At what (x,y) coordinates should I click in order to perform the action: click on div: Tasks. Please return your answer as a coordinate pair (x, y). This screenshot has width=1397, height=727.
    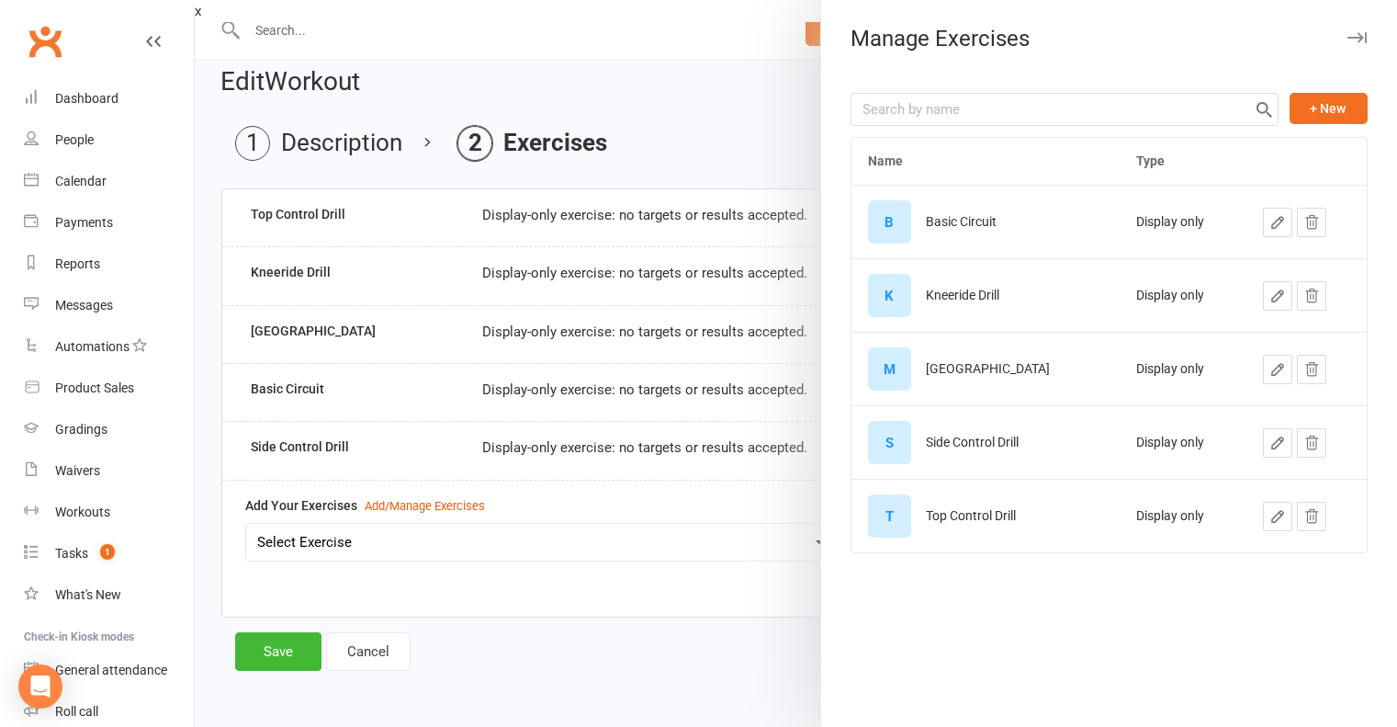
    Looking at the image, I should click on (72, 553).